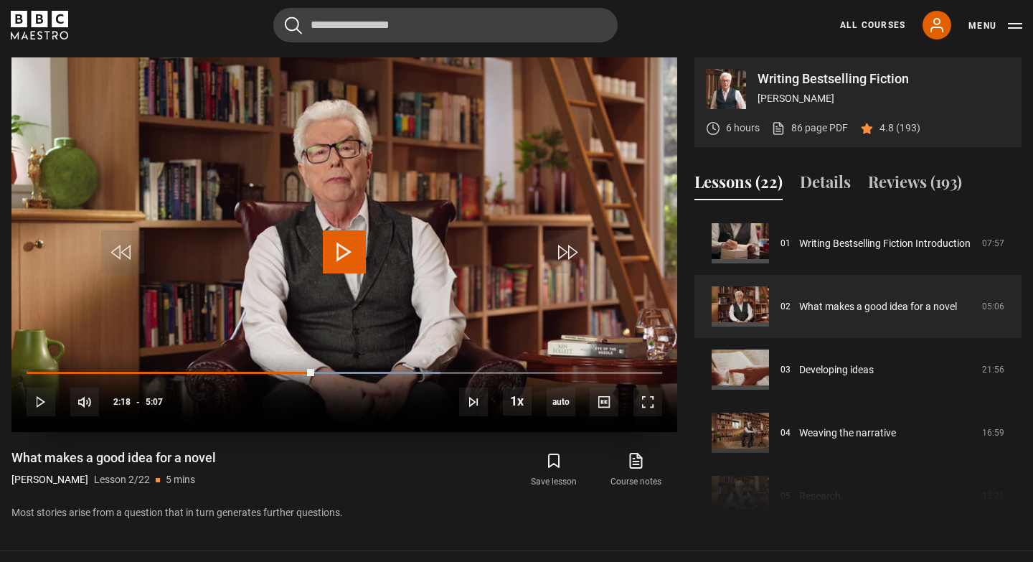 Image resolution: width=1033 pixels, height=562 pixels. Describe the element at coordinates (995, 26) in the screenshot. I see `button: Toggle navigation` at that location.